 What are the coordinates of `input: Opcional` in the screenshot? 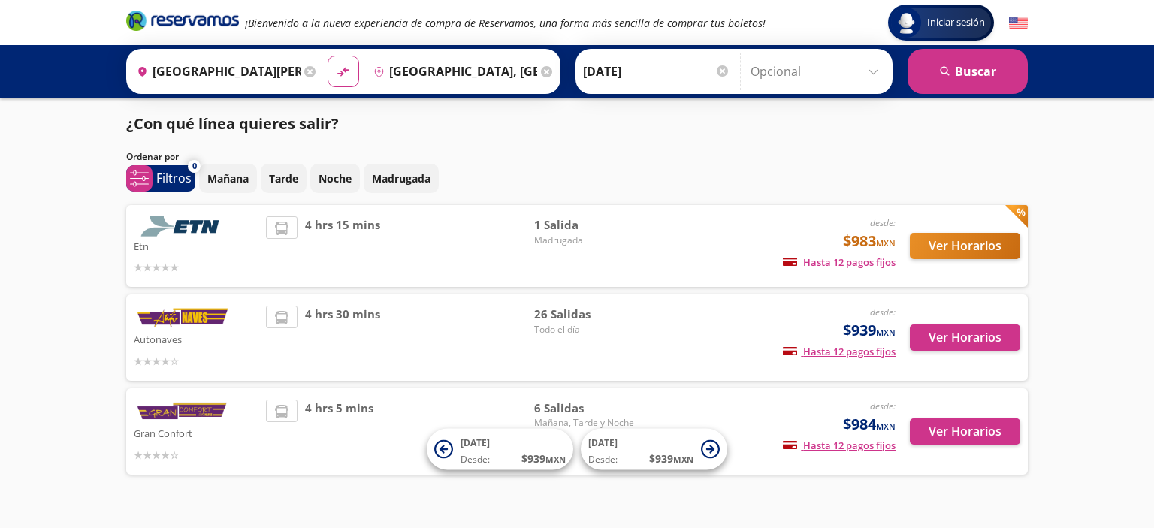 It's located at (818, 71).